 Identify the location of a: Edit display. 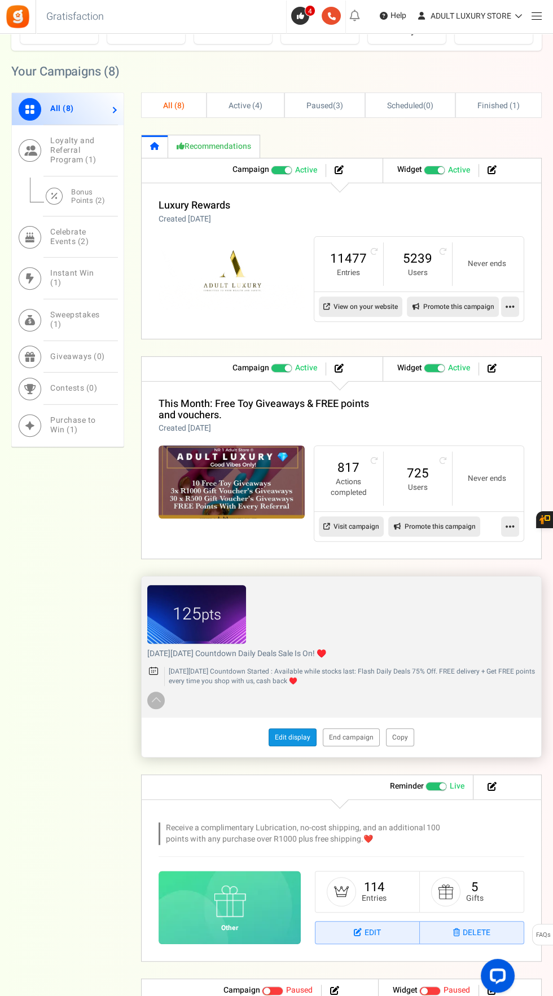
(292, 738).